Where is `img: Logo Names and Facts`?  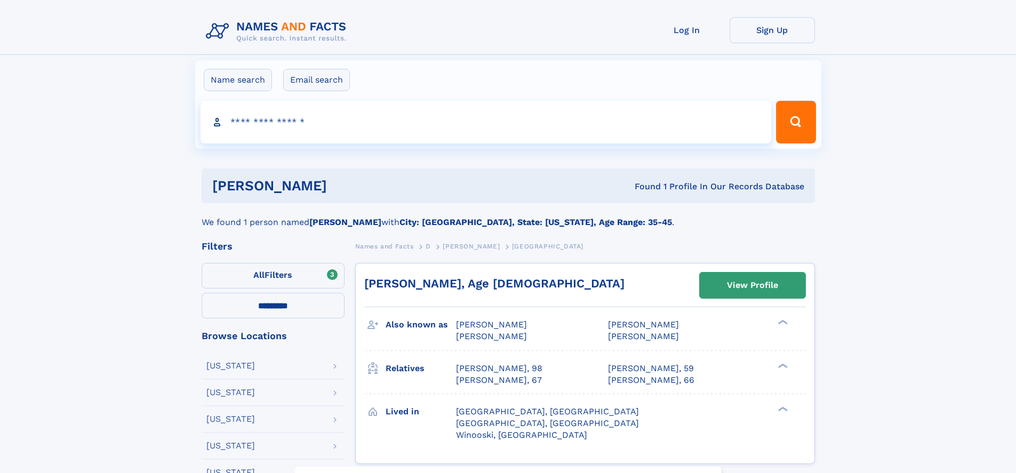 img: Logo Names and Facts is located at coordinates (278, 31).